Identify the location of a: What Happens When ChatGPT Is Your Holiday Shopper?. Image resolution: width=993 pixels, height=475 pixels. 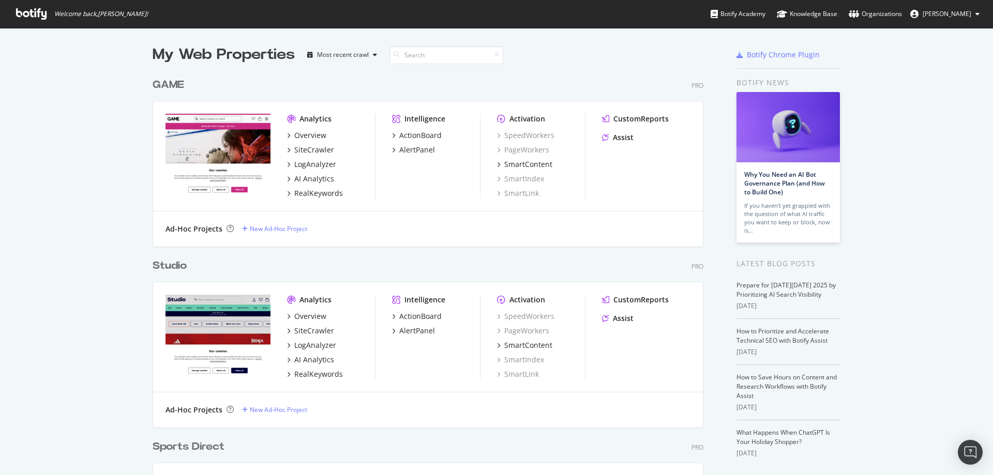
(783, 437).